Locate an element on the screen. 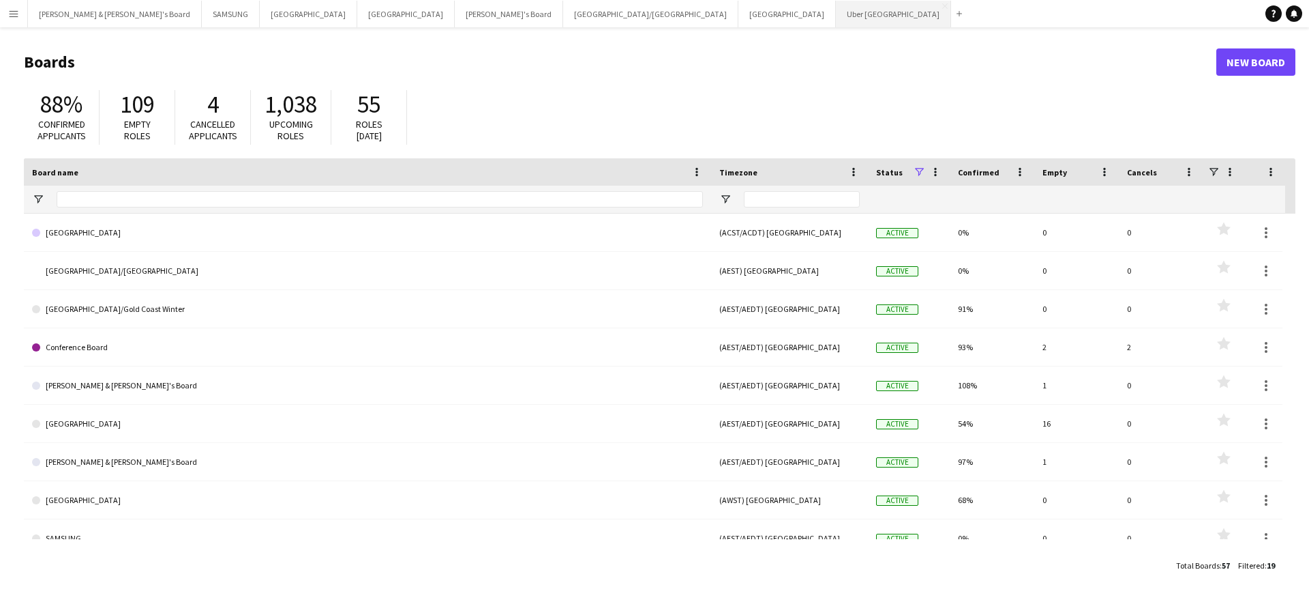 The height and width of the screenshot is (600, 1309). span: 57 is located at coordinates (1226, 565).